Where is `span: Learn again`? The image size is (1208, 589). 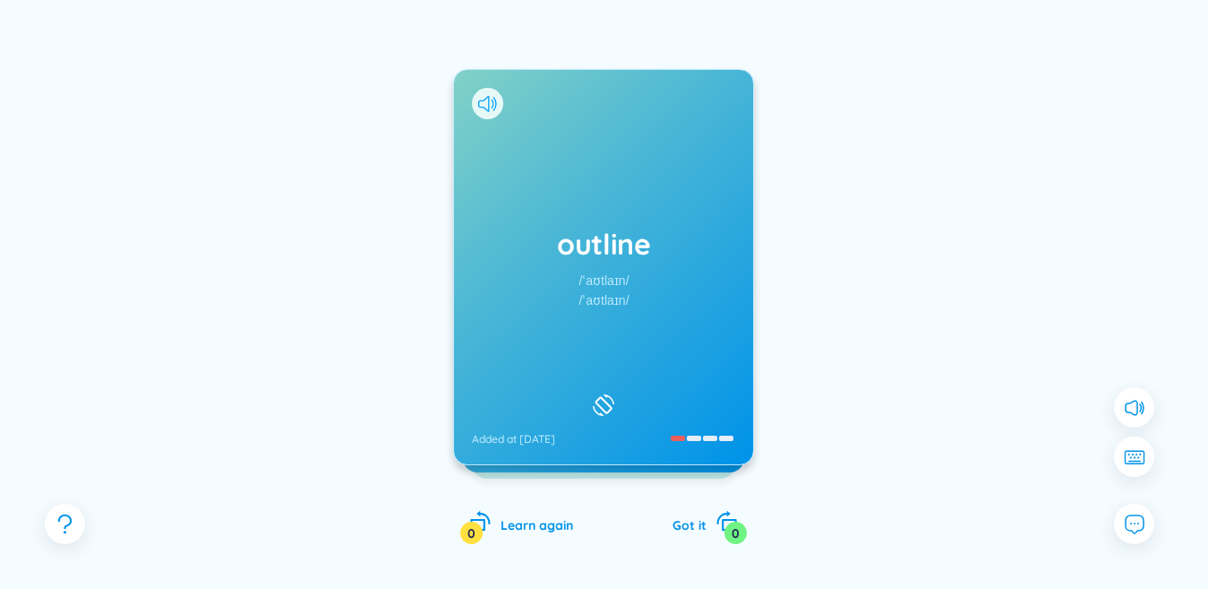 span: Learn again is located at coordinates (537, 525).